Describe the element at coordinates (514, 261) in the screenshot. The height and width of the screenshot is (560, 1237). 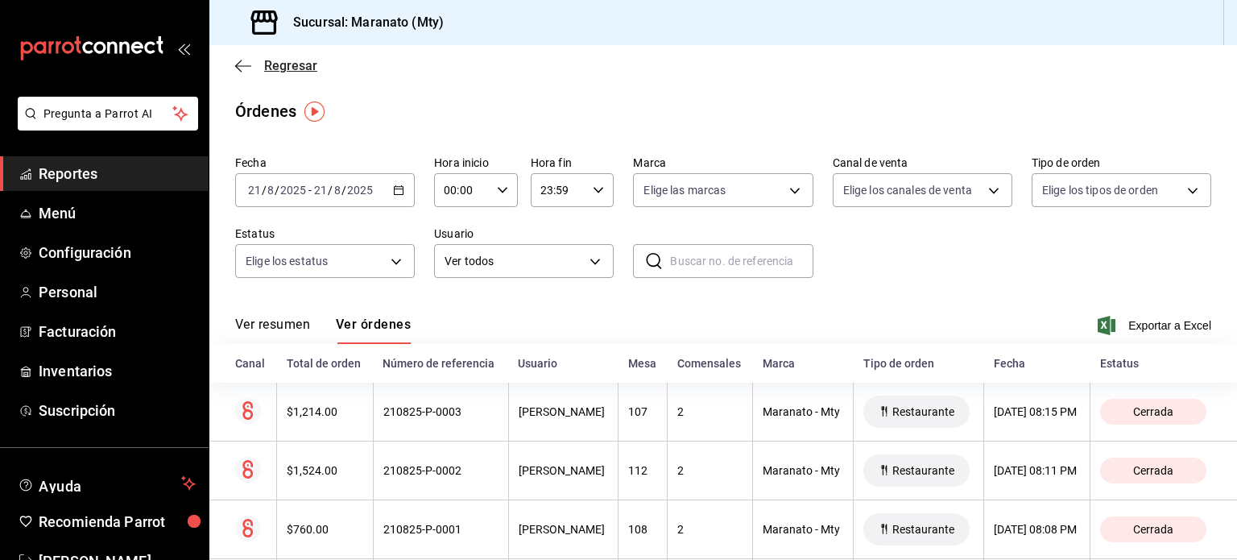
I see `span: Ver todos` at that location.